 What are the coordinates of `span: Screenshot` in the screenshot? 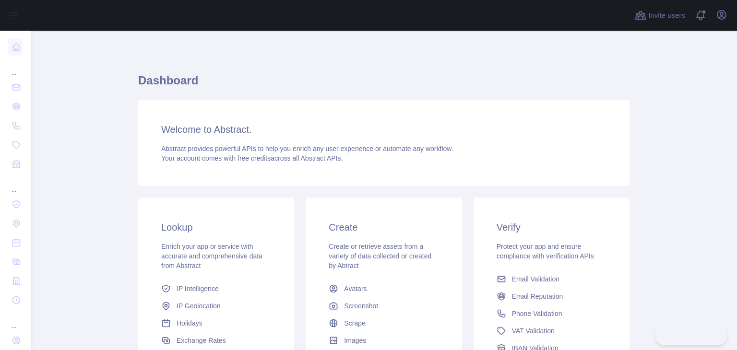 It's located at (361, 306).